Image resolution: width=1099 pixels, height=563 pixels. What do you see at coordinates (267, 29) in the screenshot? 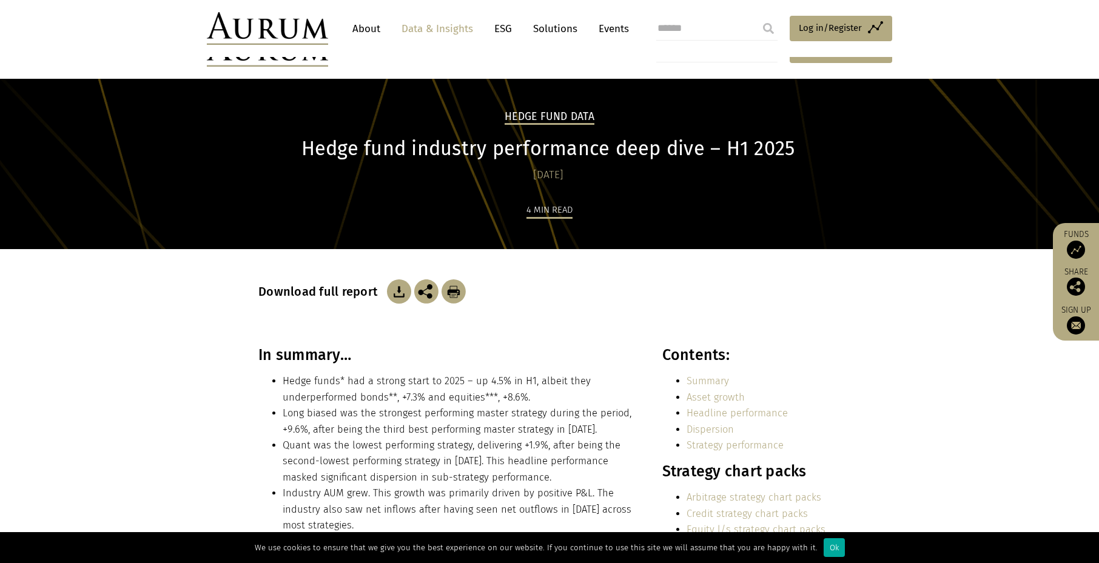
I see `img: Aurum` at bounding box center [267, 29].